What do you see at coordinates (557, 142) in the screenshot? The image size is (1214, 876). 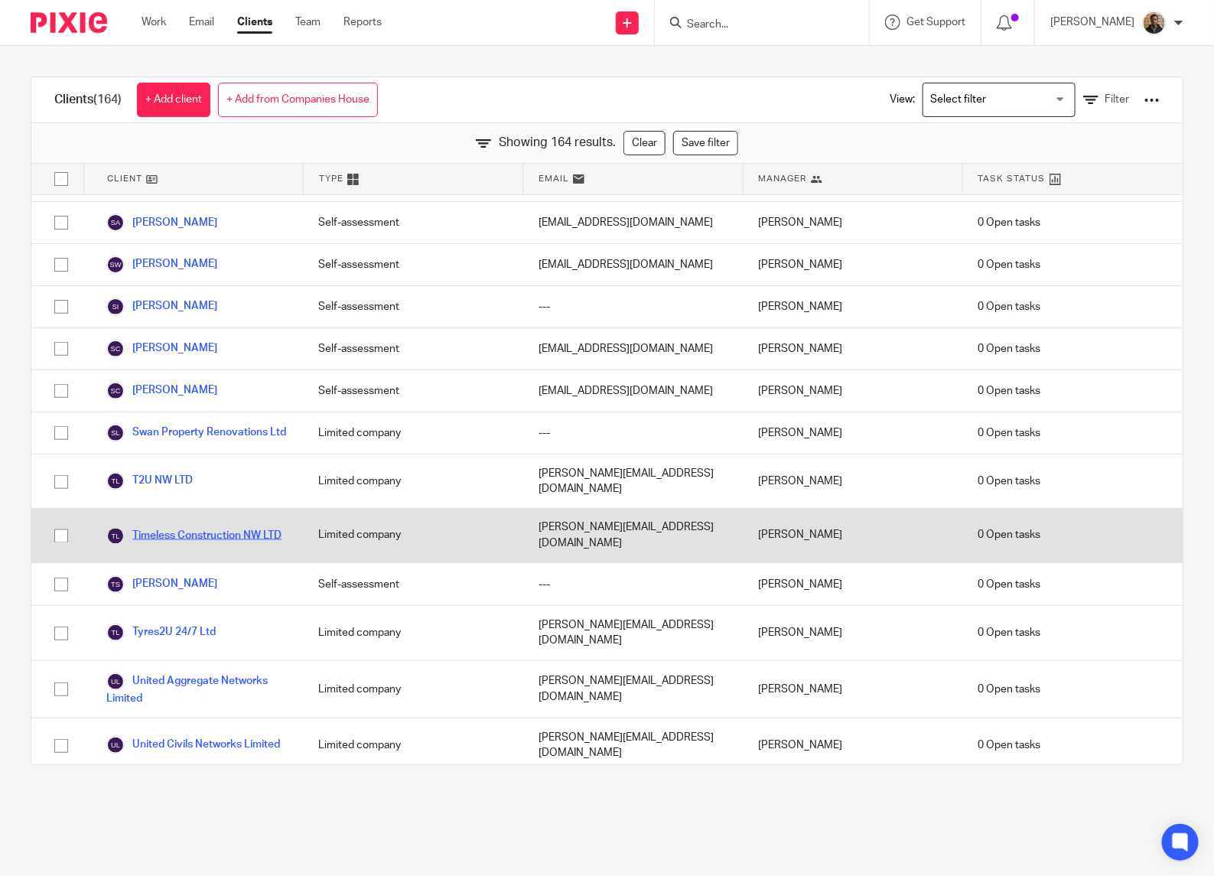 I see `span: Showing 164 results.` at bounding box center [557, 142].